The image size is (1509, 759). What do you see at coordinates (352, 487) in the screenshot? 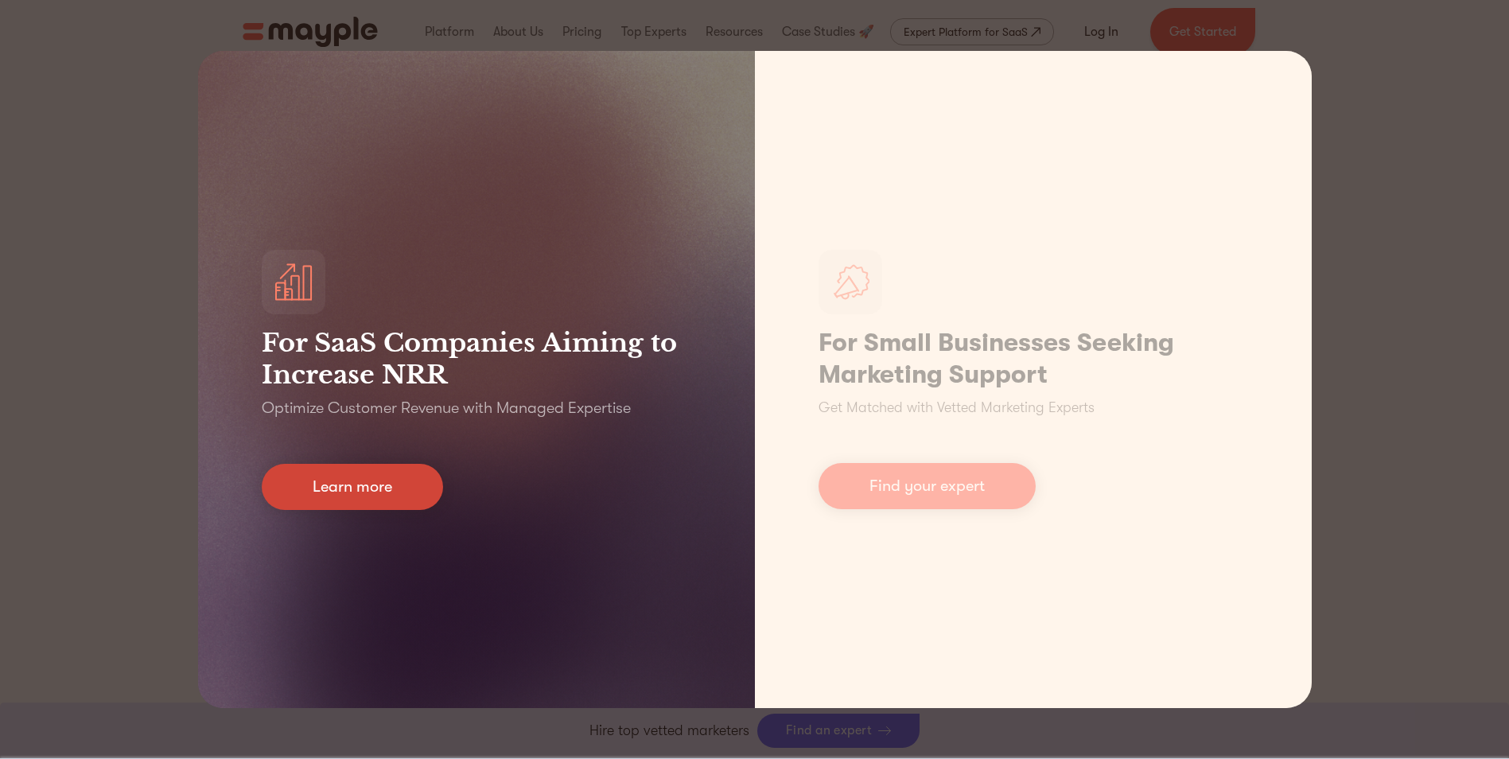
I see `a: Learn more` at bounding box center [352, 487].